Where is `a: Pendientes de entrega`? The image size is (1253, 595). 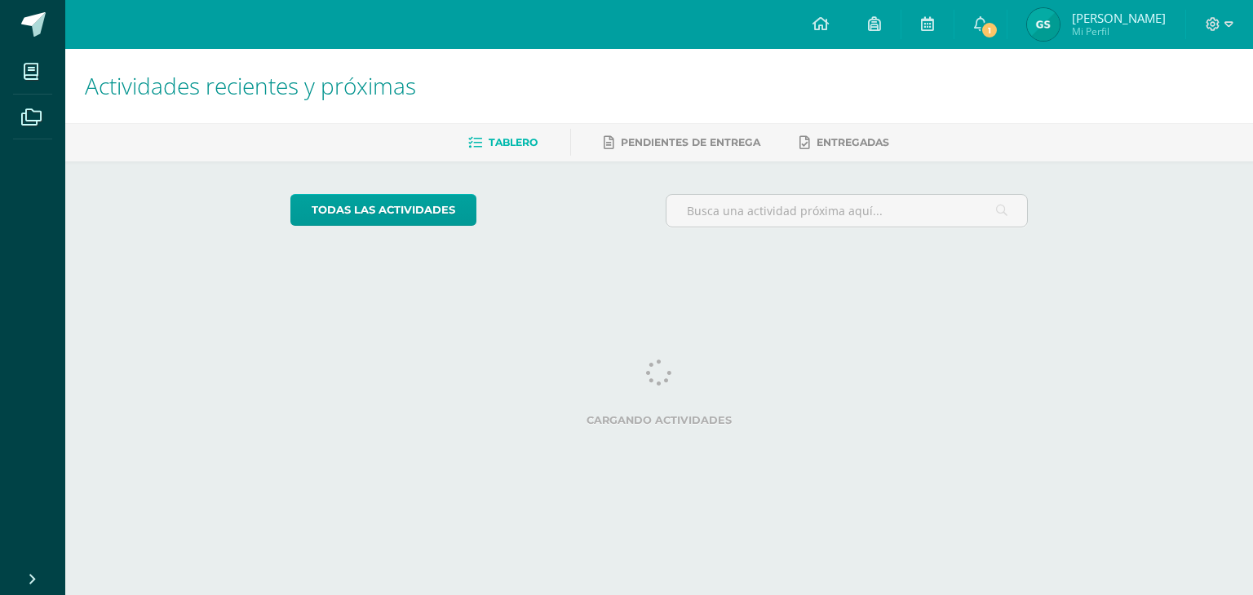
a: Pendientes de entrega is located at coordinates (682, 143).